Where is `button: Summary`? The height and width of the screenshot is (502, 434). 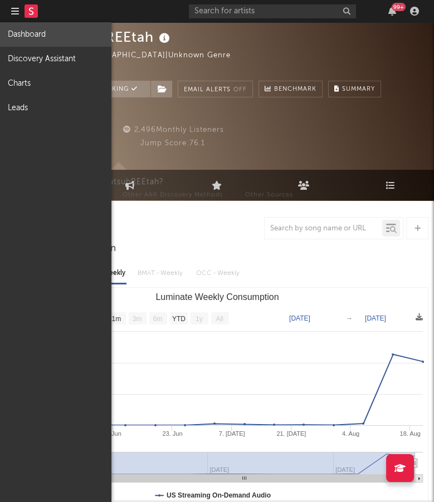
button: Summary is located at coordinates (354, 89).